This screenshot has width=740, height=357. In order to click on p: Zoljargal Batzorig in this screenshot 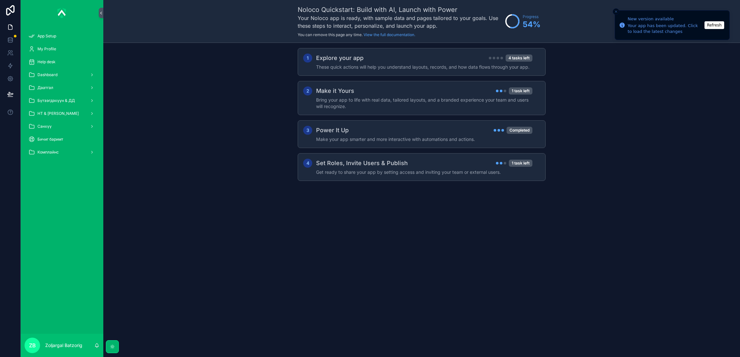, I will do `click(64, 346)`.